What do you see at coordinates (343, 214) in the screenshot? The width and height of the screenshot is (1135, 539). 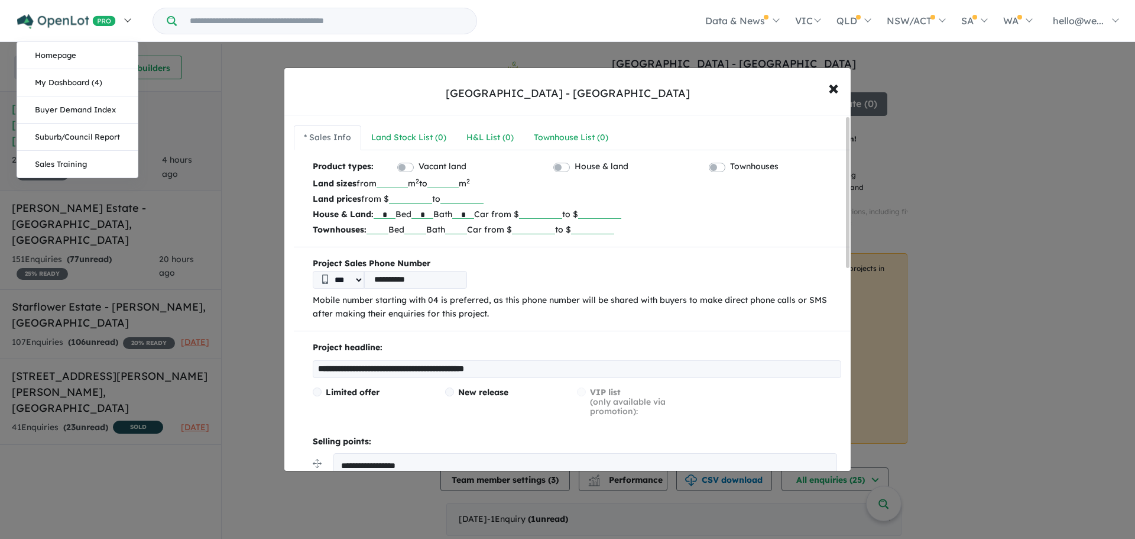 I see `b: House & Land:` at bounding box center [343, 214].